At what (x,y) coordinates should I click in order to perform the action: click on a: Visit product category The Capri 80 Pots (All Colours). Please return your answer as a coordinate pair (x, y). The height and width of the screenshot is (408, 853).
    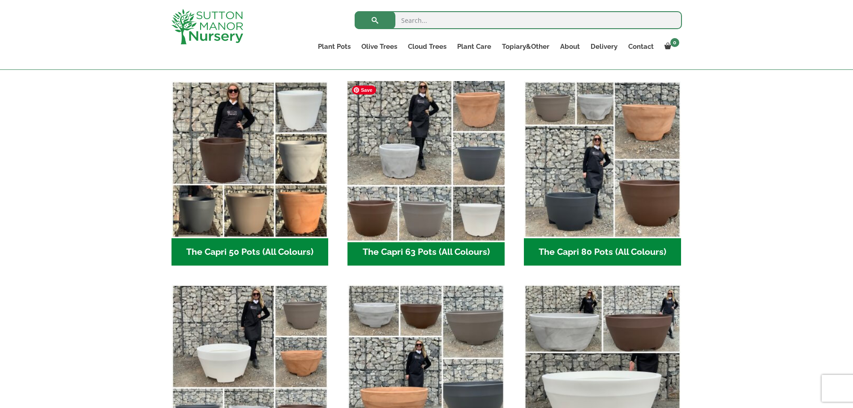
    Looking at the image, I should click on (603, 173).